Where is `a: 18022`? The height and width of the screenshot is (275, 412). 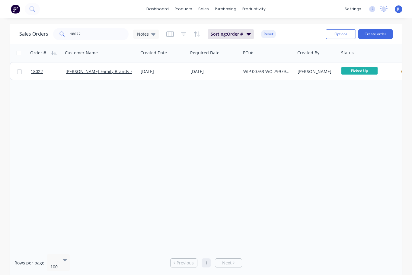 a: 18022 is located at coordinates (48, 71).